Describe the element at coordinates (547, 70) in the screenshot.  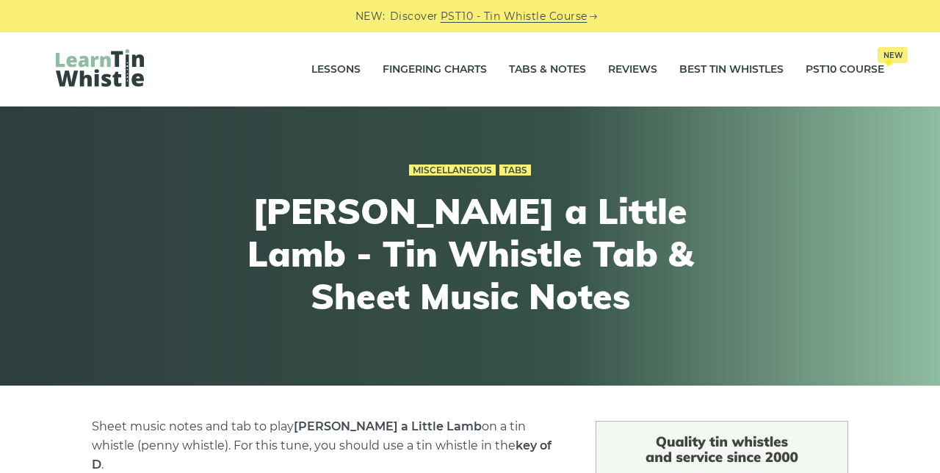
I see `a: Tabs & Notes` at that location.